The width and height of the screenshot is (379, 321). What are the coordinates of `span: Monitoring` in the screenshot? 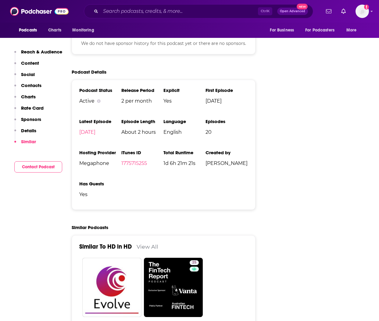 It's located at (83, 30).